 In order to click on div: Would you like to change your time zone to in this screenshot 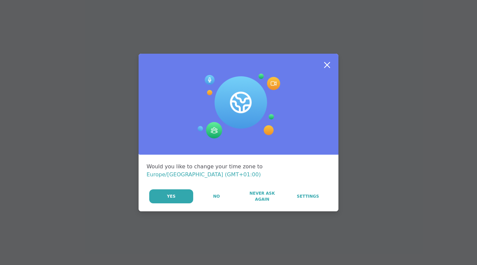, I will do `click(238, 170)`.